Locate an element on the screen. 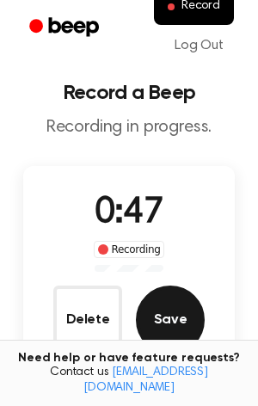 This screenshot has height=406, width=258. span: Contact us is located at coordinates (129, 381).